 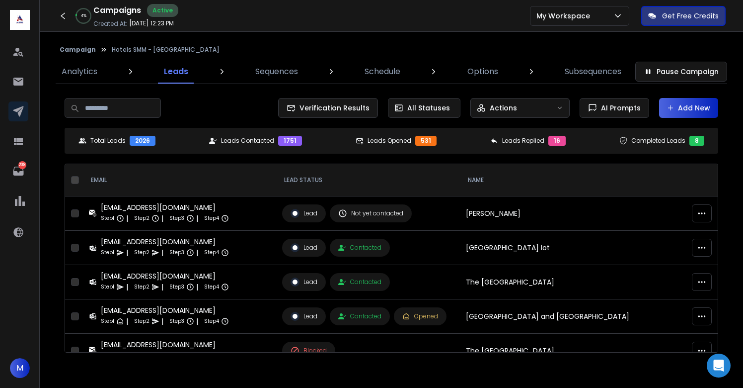 What do you see at coordinates (697, 141) in the screenshot?
I see `div: 8` at bounding box center [697, 141].